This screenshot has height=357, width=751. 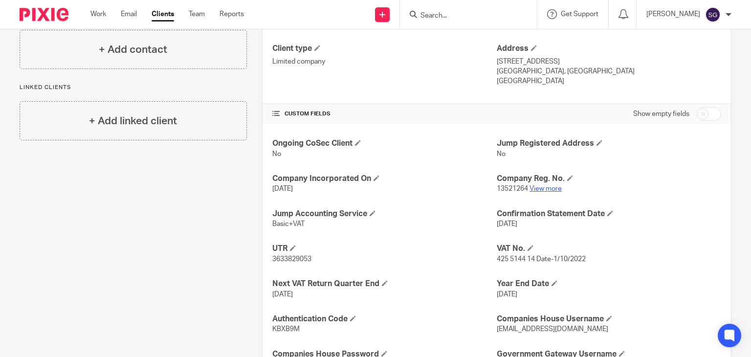 What do you see at coordinates (661, 114) in the screenshot?
I see `label: Show empty fields` at bounding box center [661, 114].